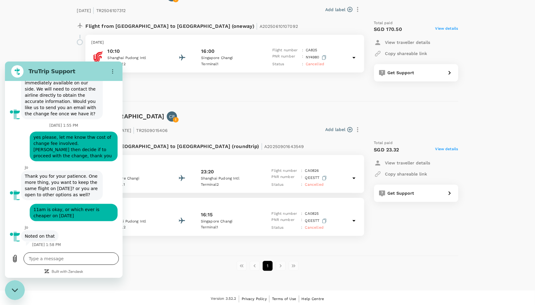 The image size is (535, 305). Describe the element at coordinates (10, 197) in the screenshot. I see `button: Upload file` at that location.